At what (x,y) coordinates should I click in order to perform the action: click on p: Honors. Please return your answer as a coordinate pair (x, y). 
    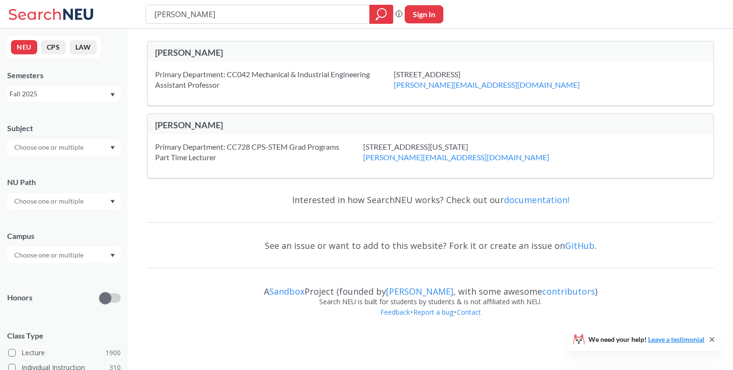
    Looking at the image, I should click on (20, 298).